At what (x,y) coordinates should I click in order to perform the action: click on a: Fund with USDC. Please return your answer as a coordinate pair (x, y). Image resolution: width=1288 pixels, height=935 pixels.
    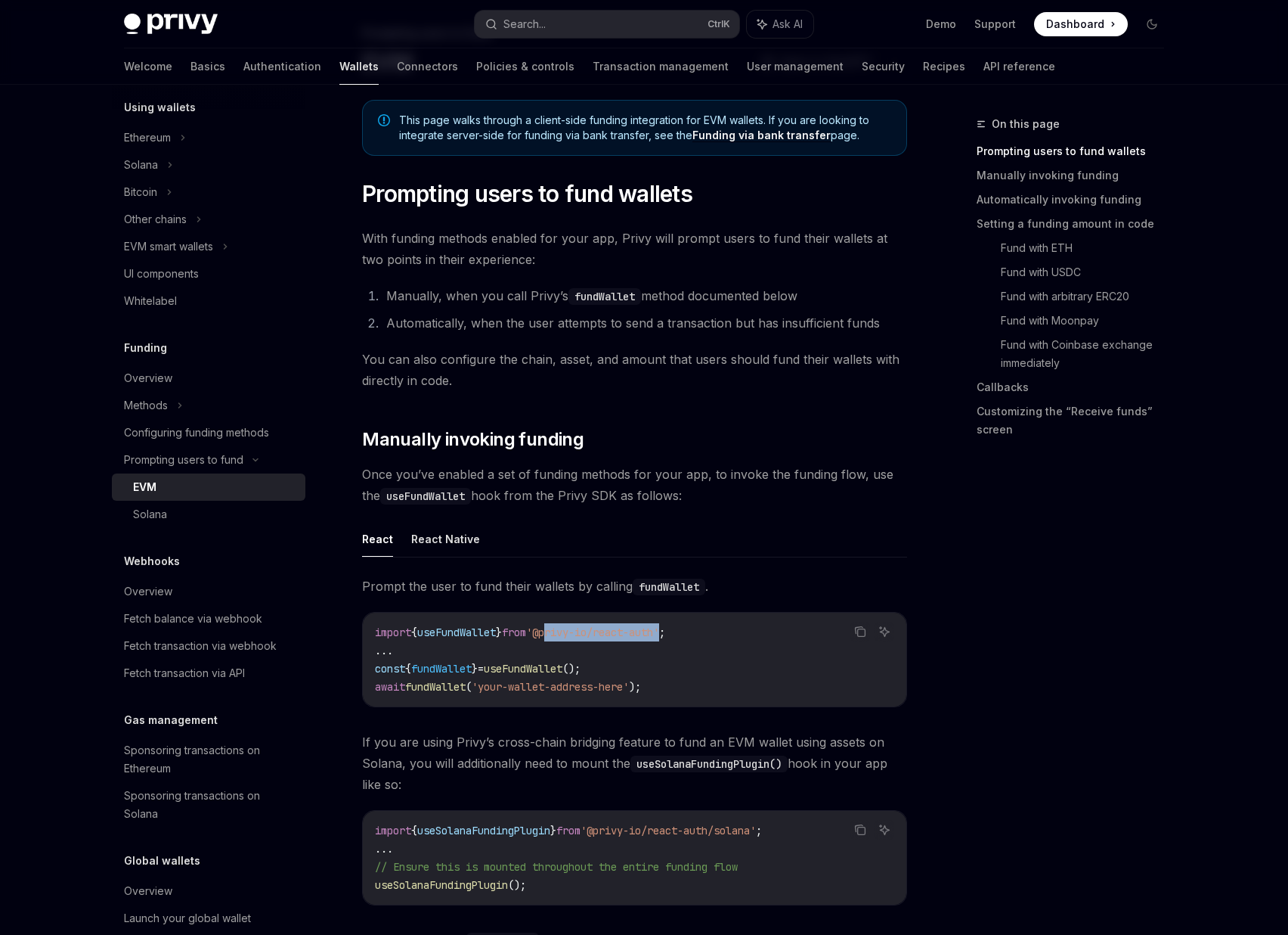
    Looking at the image, I should click on (1088, 272).